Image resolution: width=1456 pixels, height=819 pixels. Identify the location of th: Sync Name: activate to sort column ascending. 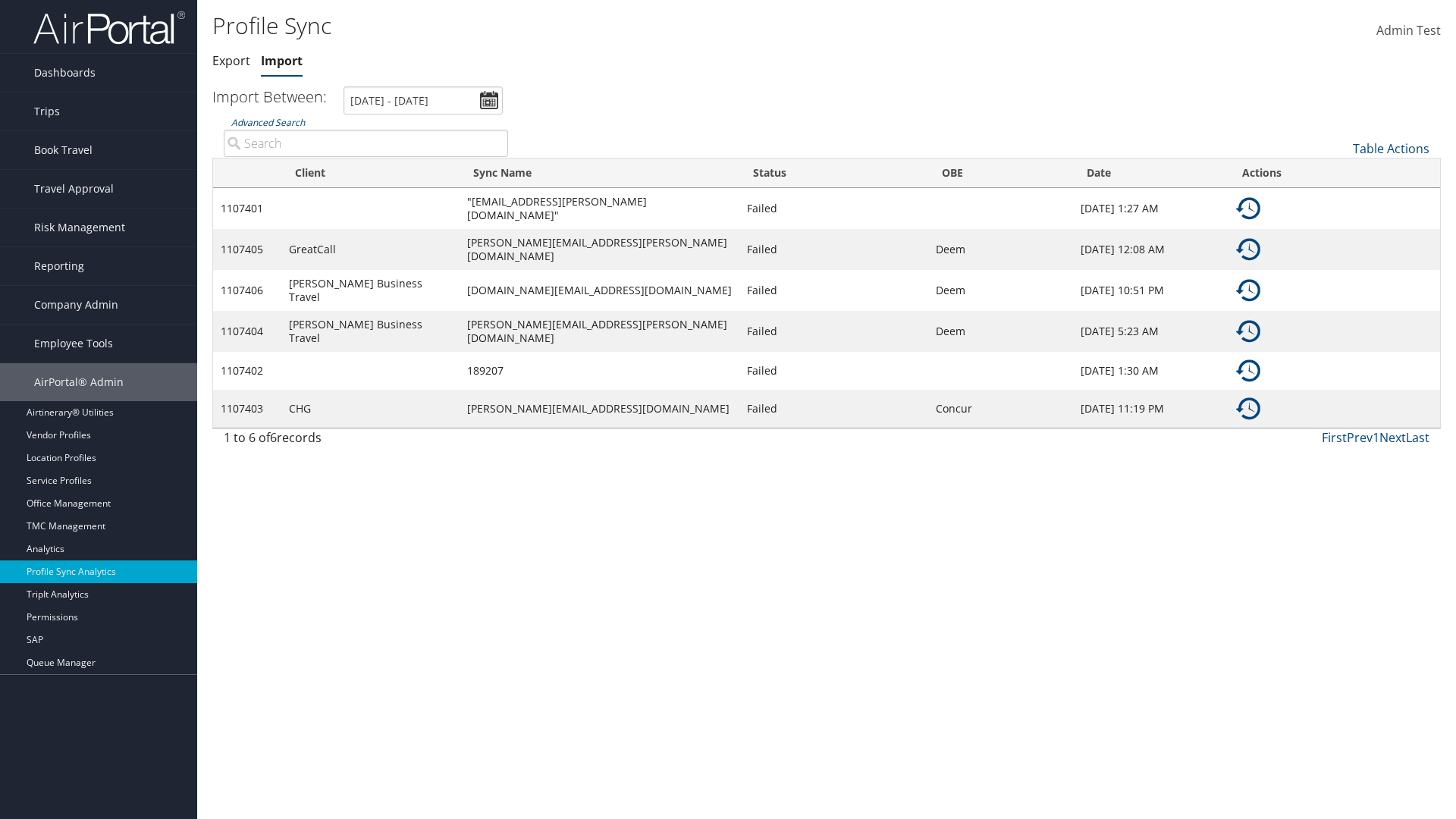
(600, 173).